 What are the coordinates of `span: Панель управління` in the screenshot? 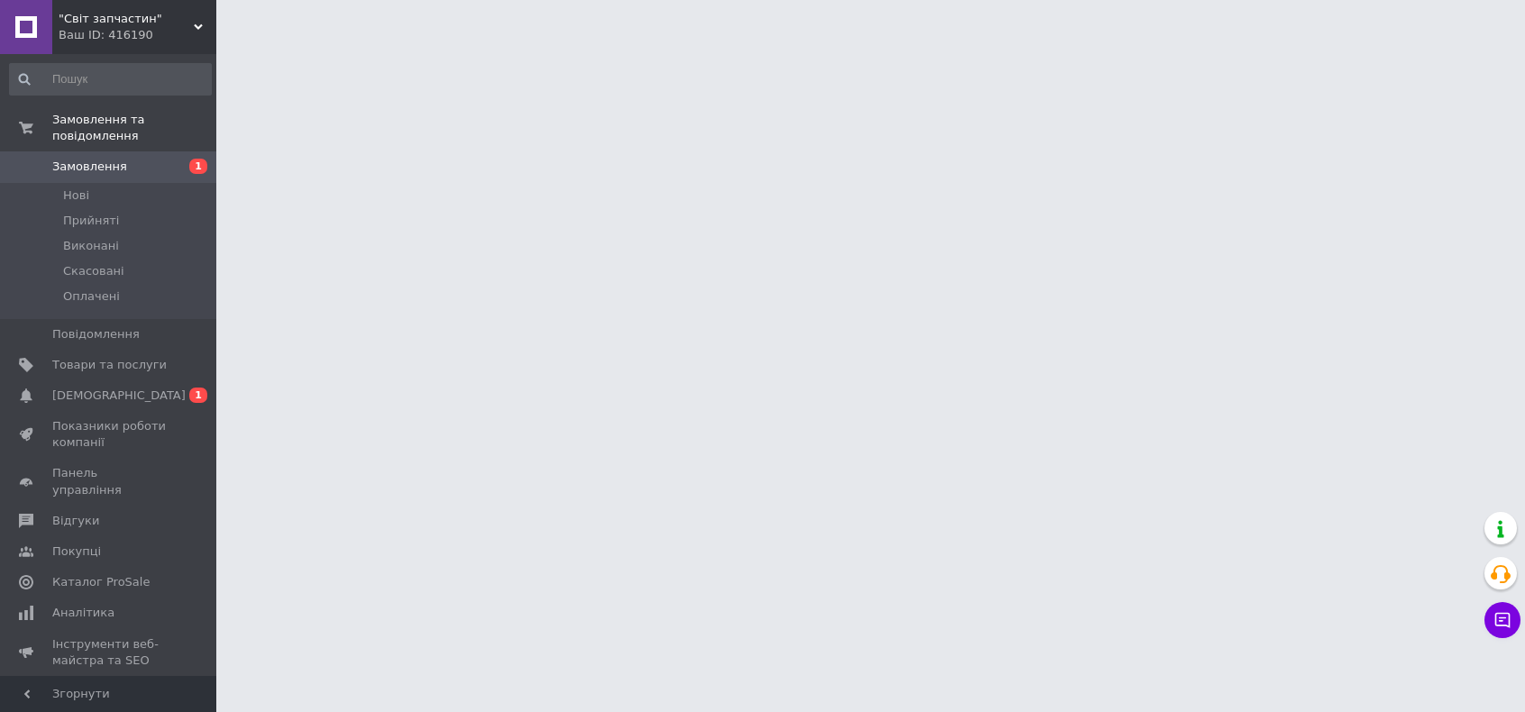 It's located at (109, 481).